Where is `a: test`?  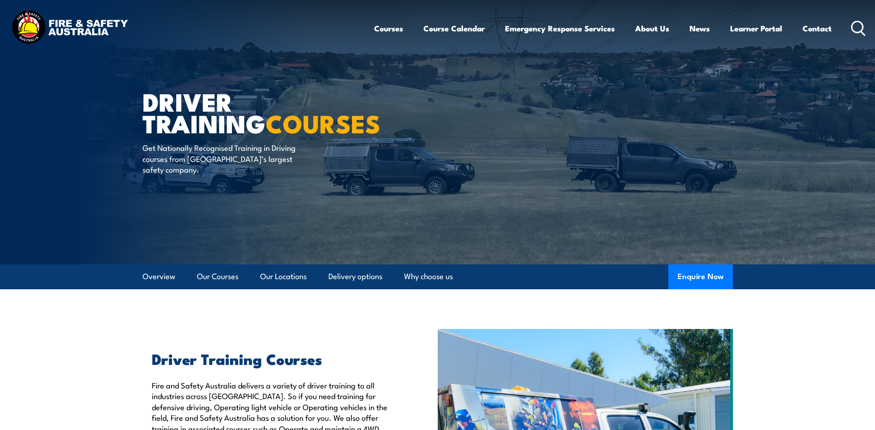 a: test is located at coordinates (206, 169).